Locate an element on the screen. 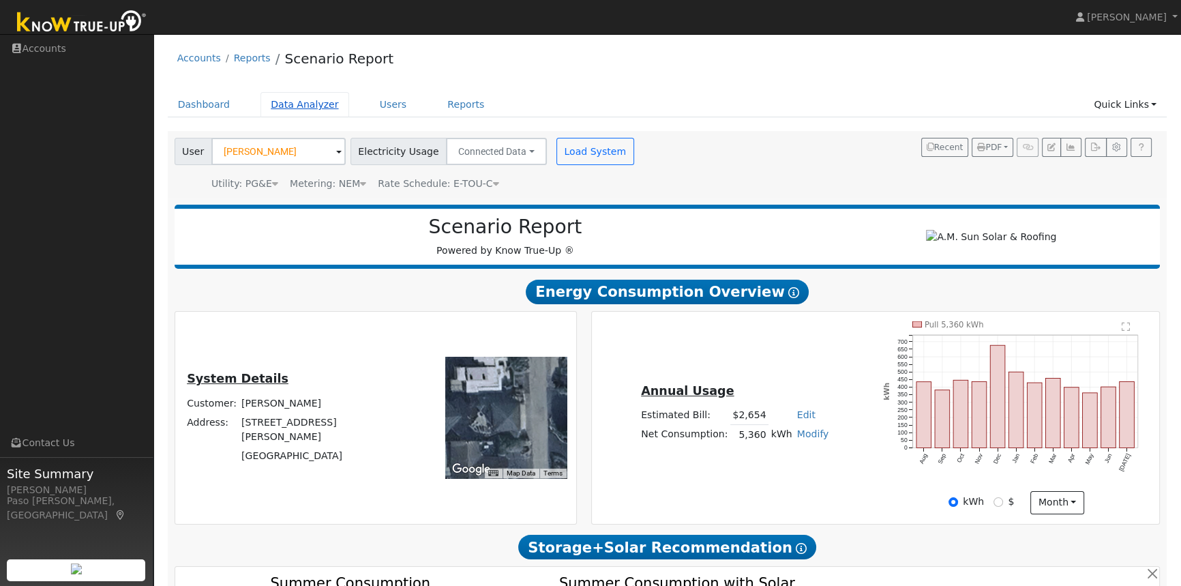  text: Aug is located at coordinates (923, 458).